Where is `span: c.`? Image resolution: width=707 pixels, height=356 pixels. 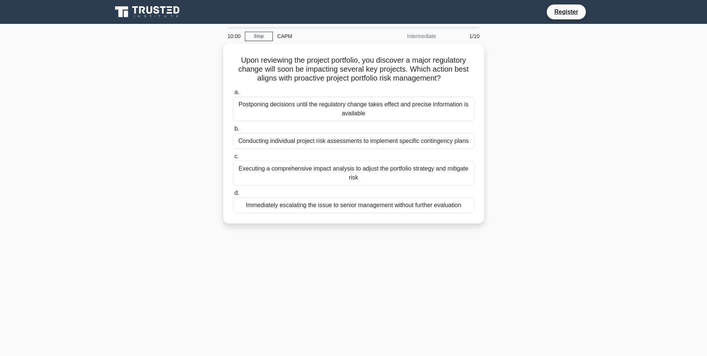 span: c. is located at coordinates (237, 156).